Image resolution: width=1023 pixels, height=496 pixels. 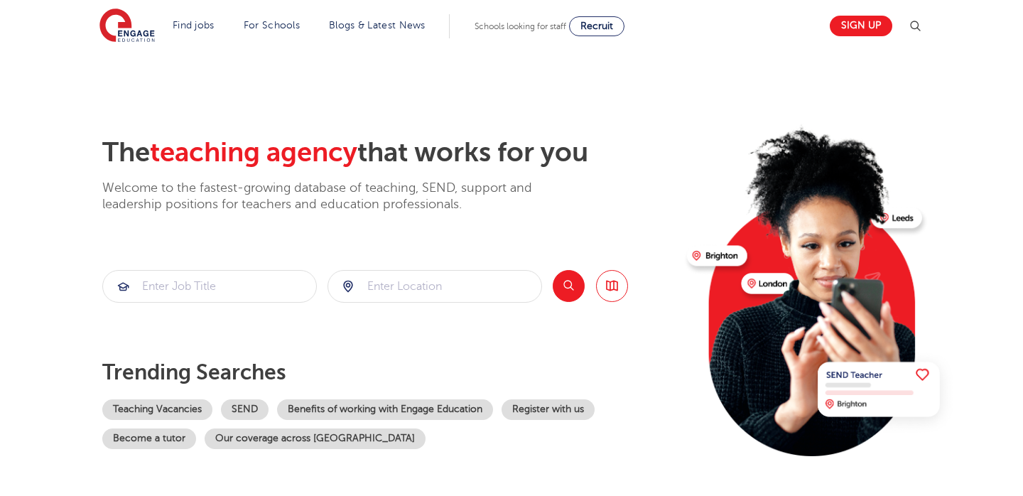 What do you see at coordinates (861, 26) in the screenshot?
I see `a: Sign up` at bounding box center [861, 26].